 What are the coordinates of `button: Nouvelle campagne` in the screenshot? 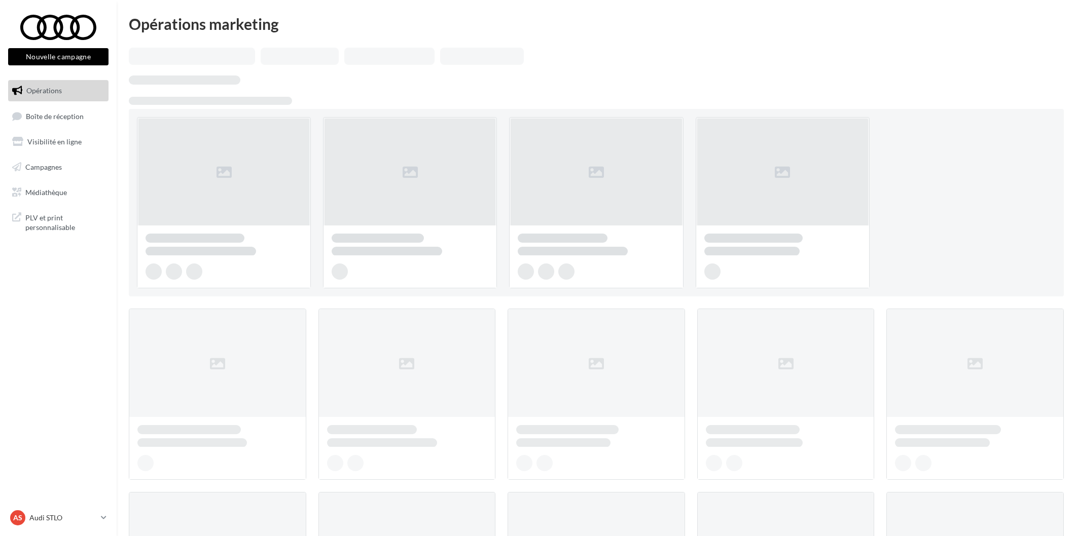 It's located at (58, 57).